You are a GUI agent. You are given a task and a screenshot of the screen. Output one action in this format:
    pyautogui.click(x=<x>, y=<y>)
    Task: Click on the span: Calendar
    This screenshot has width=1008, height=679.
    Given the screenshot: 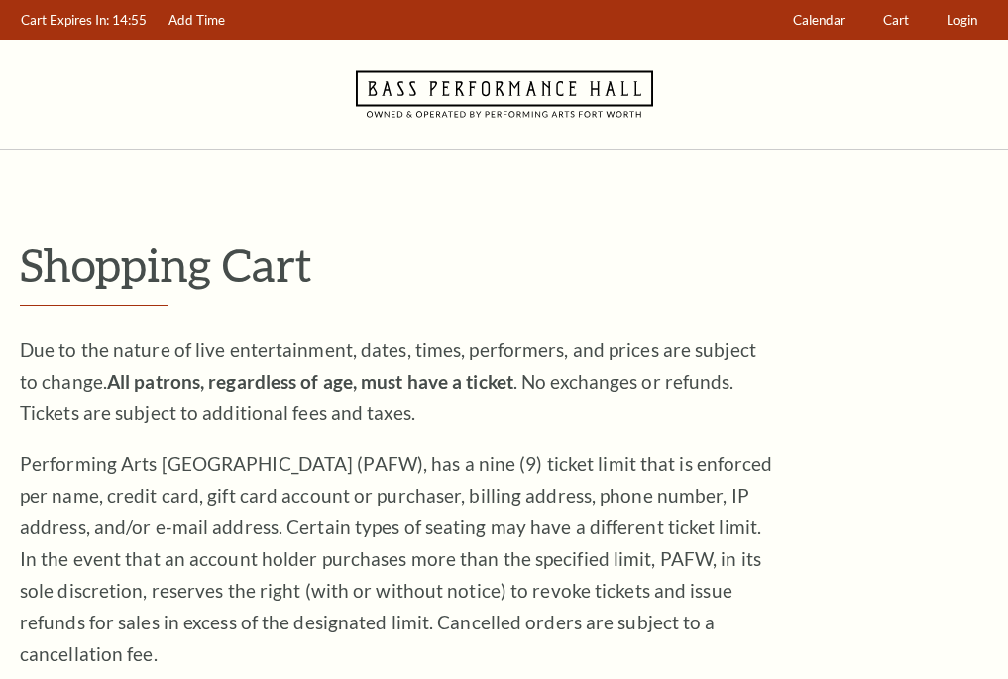 What is the action you would take?
    pyautogui.click(x=818, y=20)
    